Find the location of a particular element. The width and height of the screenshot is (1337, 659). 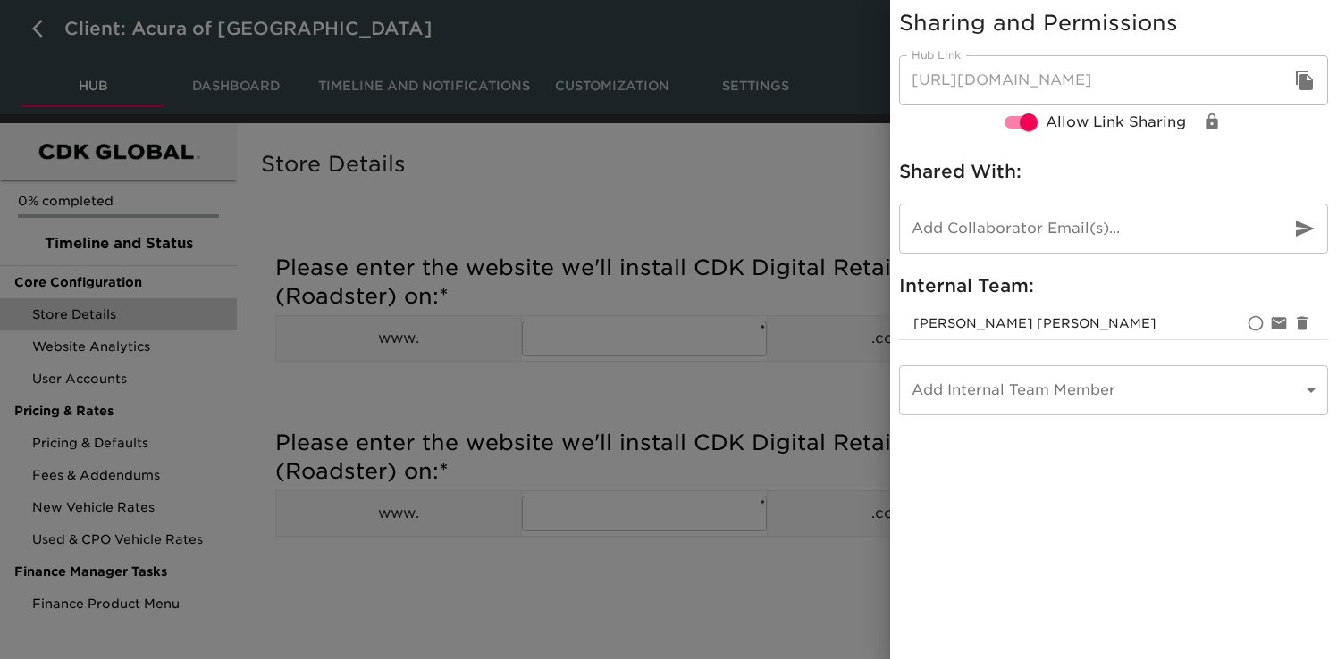

span: Allow Link Sharing is located at coordinates (1115, 122).